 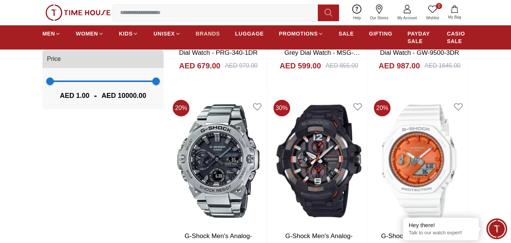 What do you see at coordinates (381, 34) in the screenshot?
I see `a: GIFTING` at bounding box center [381, 34].